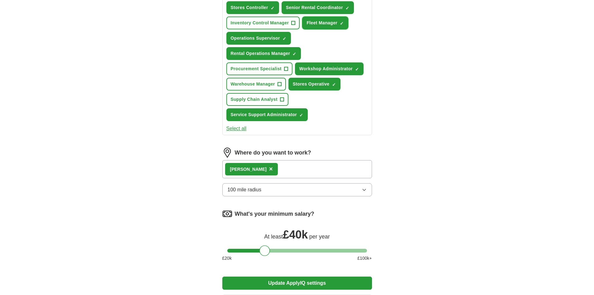 Image resolution: width=594 pixels, height=295 pixels. What do you see at coordinates (318, 7) in the screenshot?
I see `button: Senior Rental Coordinator✓` at bounding box center [318, 7].